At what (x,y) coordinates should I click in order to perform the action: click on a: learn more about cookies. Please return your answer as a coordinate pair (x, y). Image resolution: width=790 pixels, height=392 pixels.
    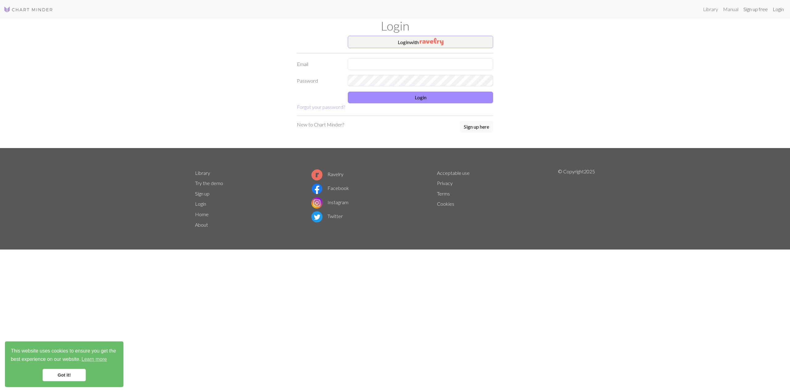
    Looking at the image, I should click on (94, 359).